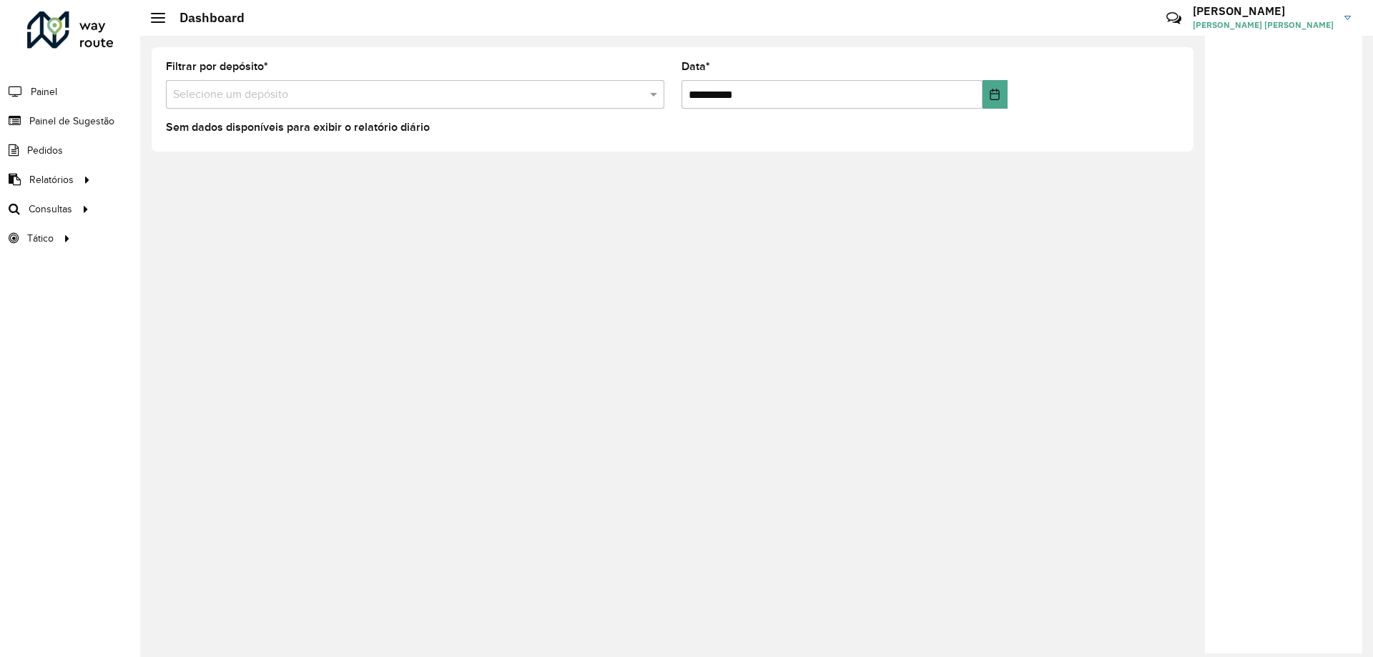  Describe the element at coordinates (205, 18) in the screenshot. I see `h2: Dashboard` at that location.